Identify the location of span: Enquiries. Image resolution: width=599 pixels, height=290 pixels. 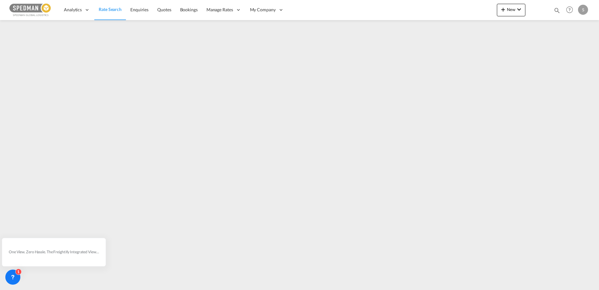
(140, 9).